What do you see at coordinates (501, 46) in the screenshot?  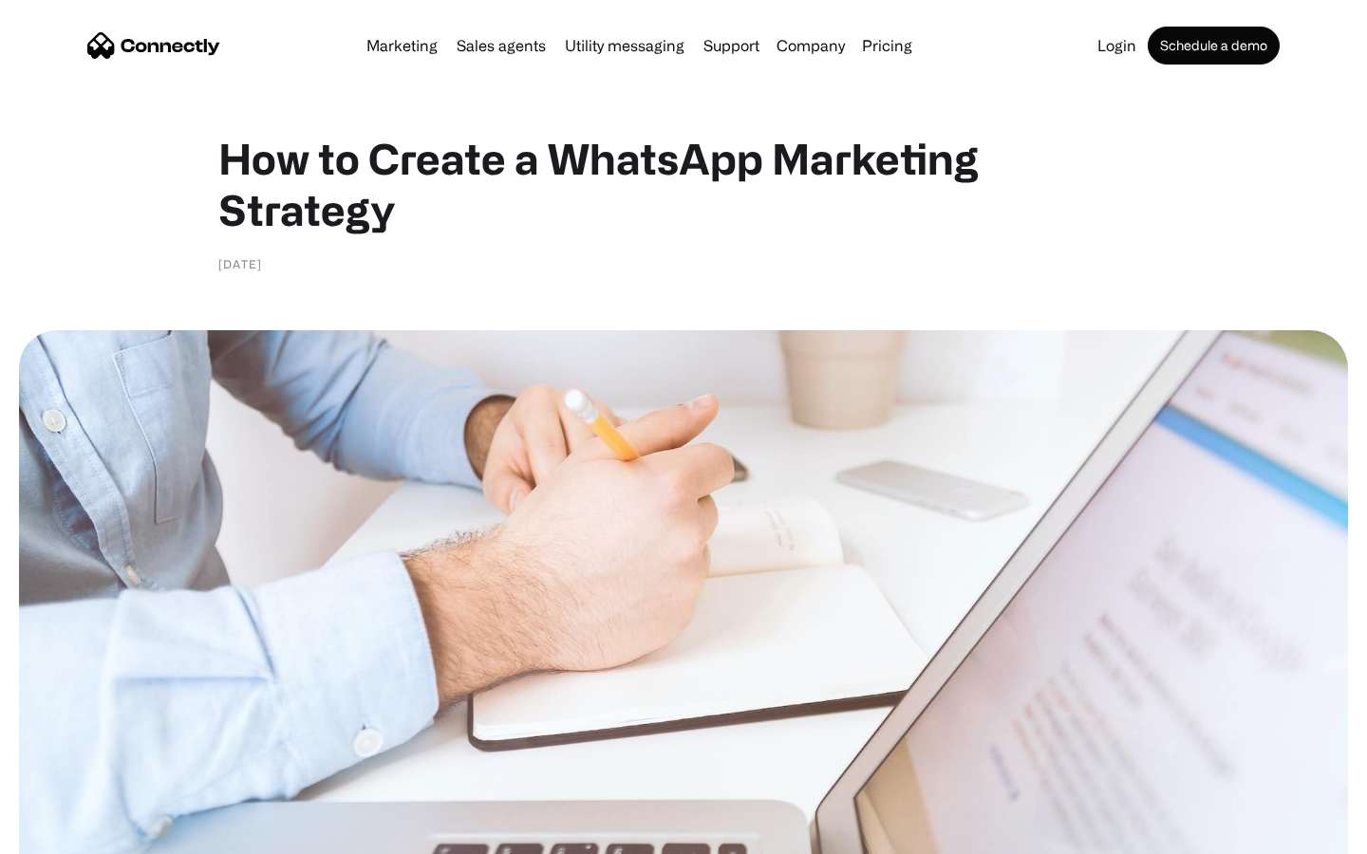 I see `a: Sales agents` at bounding box center [501, 46].